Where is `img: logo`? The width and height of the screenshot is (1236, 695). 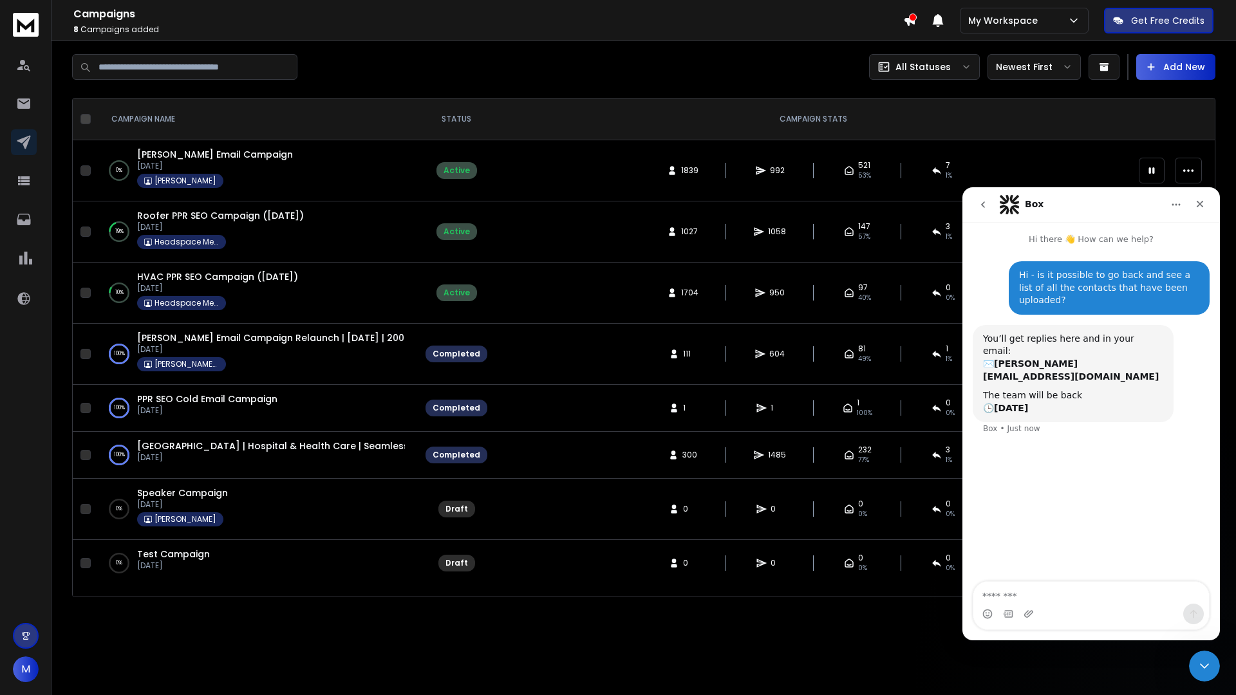
img: logo is located at coordinates (26, 24).